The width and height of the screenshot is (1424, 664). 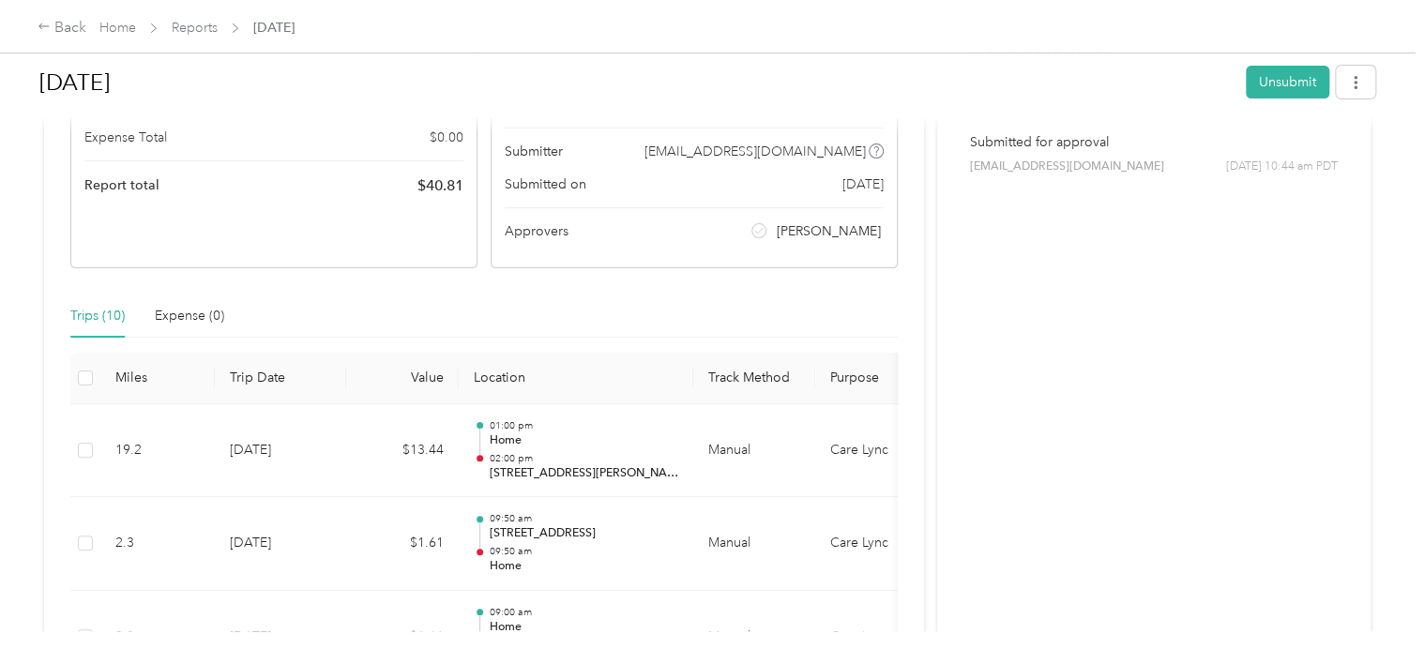 I want to click on span: Approvers, so click(x=537, y=231).